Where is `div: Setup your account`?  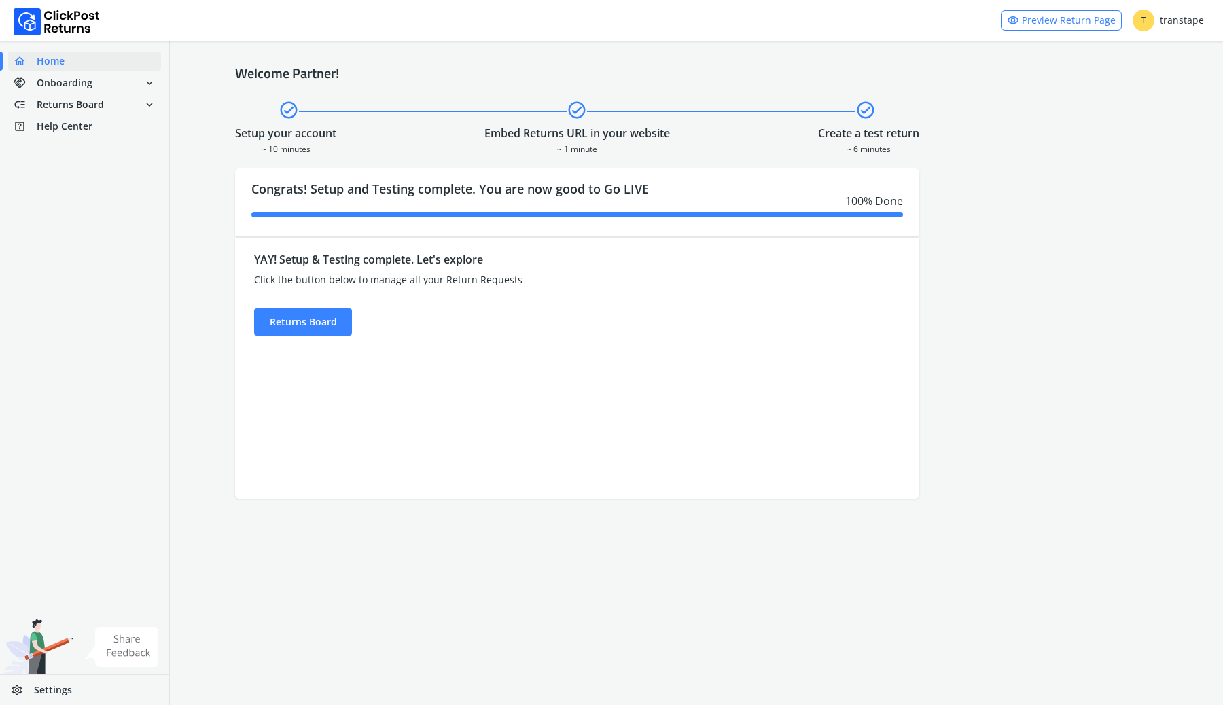
div: Setup your account is located at coordinates (285, 133).